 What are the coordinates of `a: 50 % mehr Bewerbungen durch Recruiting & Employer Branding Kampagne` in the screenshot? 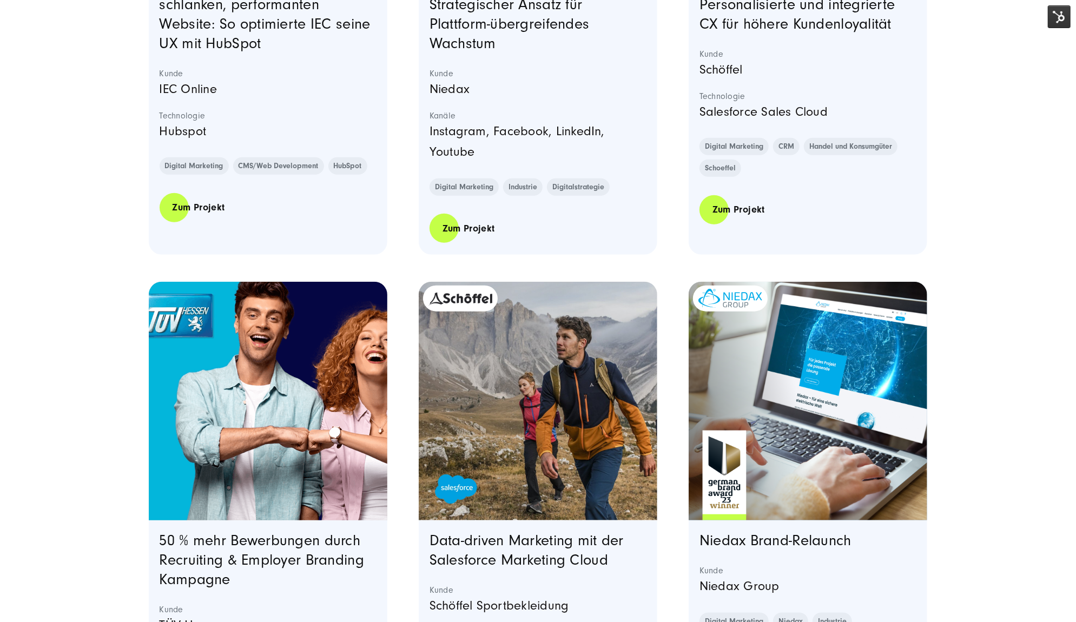 It's located at (262, 560).